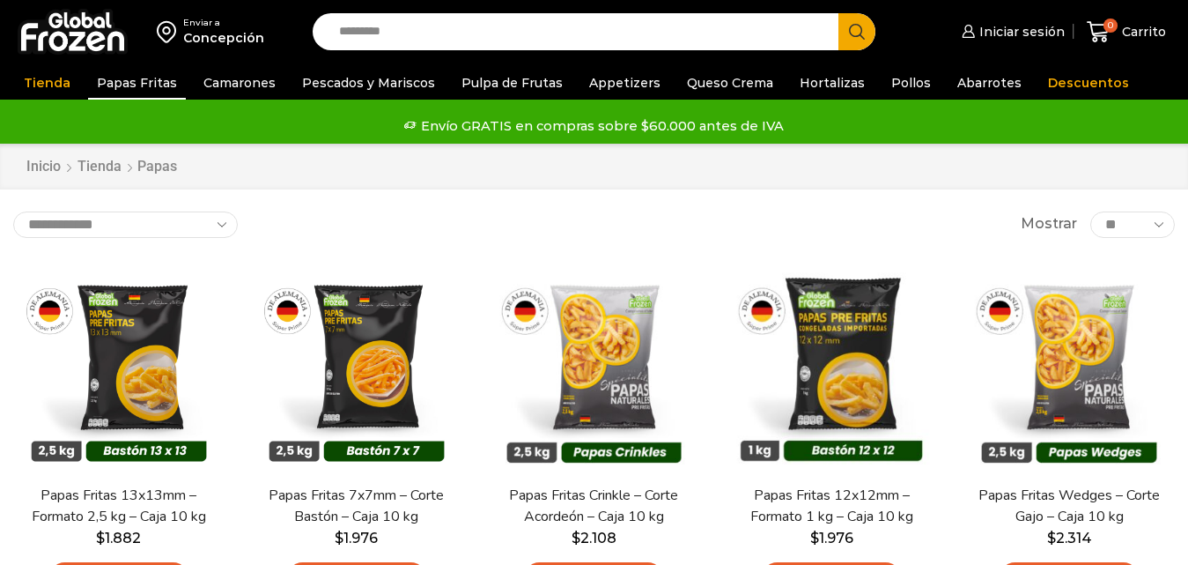 This screenshot has height=565, width=1188. What do you see at coordinates (594, 537) in the screenshot?
I see `bdi: 2.108` at bounding box center [594, 537].